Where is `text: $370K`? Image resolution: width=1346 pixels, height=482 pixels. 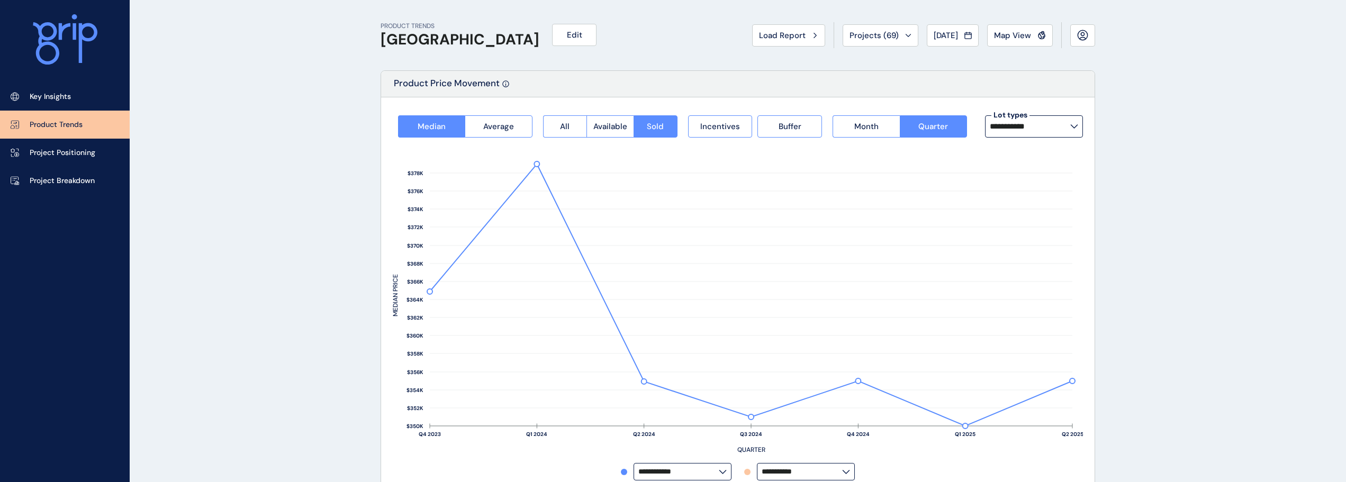
text: $370K is located at coordinates (415, 246).